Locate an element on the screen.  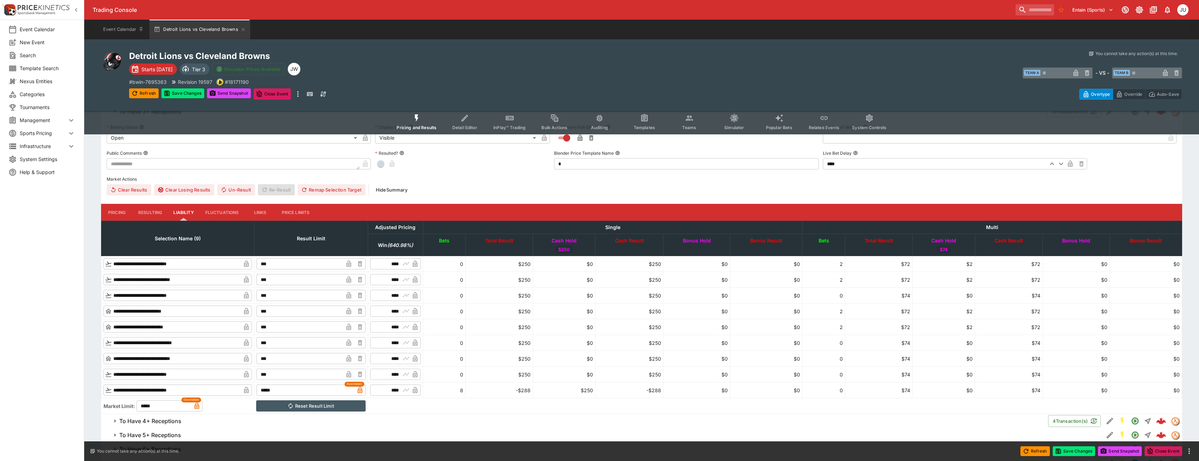
button: Justin.Walsh is located at coordinates (1182, 10).